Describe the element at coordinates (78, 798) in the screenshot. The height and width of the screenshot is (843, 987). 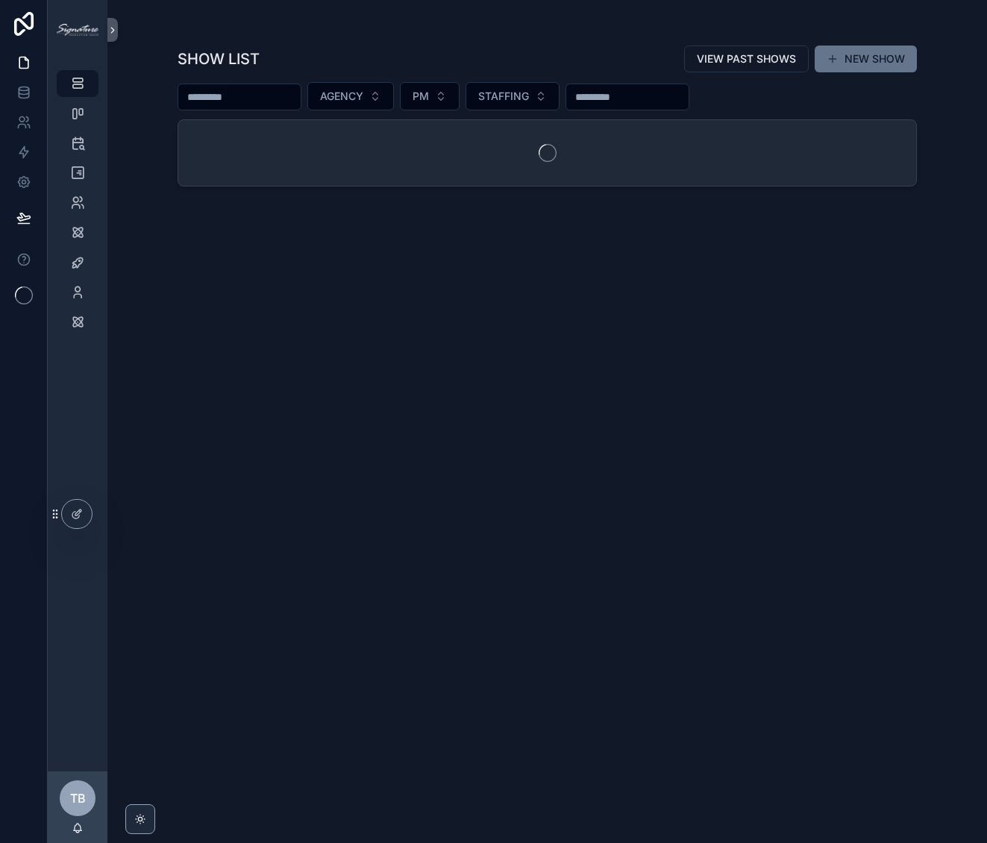
I see `span: TB` at that location.